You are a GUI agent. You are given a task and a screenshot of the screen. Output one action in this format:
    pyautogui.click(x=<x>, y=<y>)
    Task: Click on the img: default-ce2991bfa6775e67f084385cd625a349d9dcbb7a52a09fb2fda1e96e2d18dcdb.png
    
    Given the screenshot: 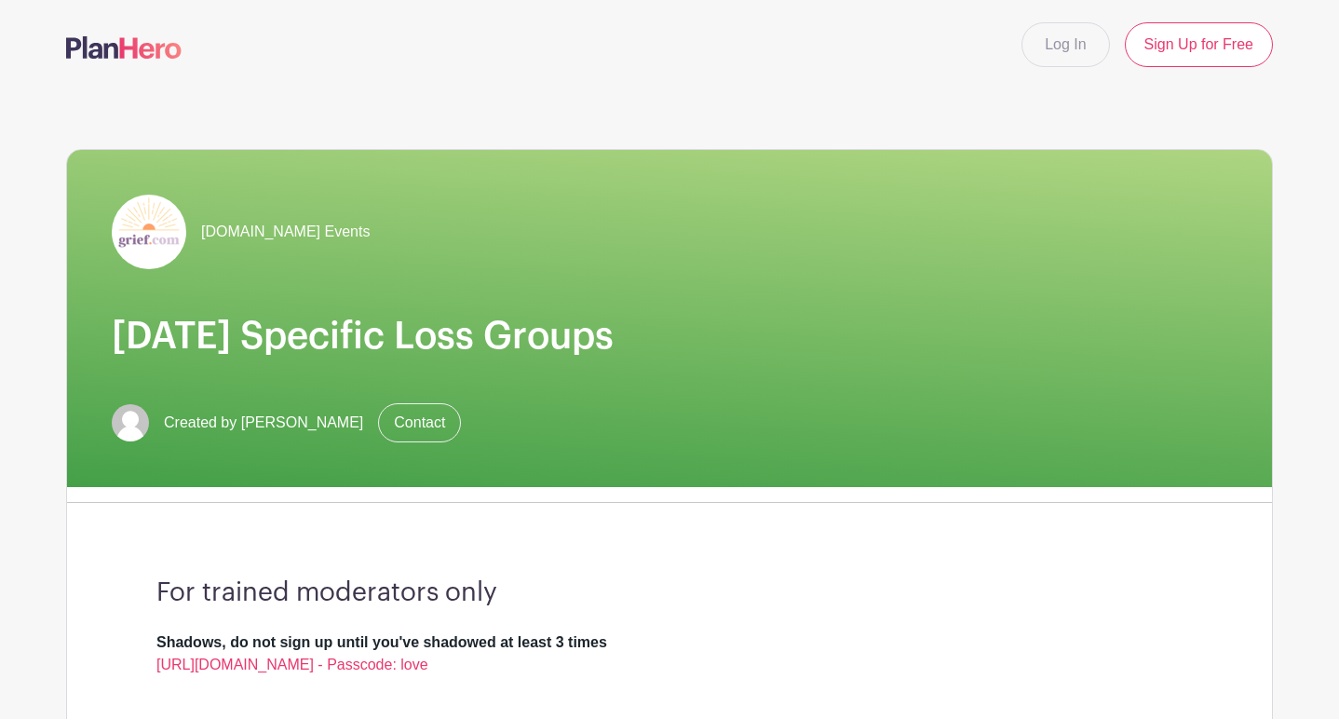 What is the action you would take?
    pyautogui.click(x=130, y=423)
    